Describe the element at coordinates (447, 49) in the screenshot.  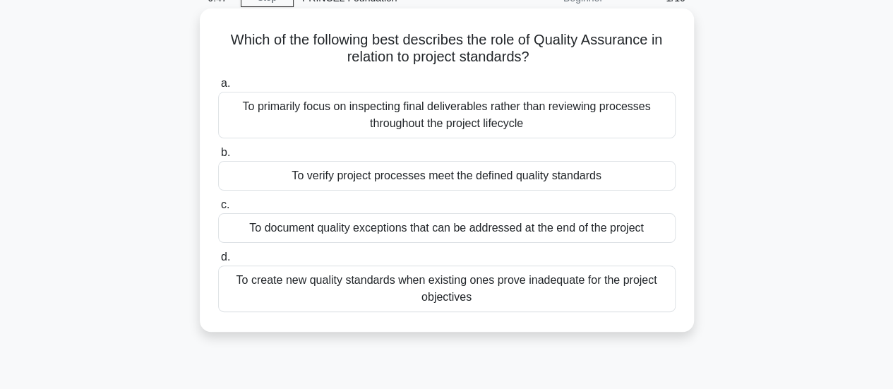
I see `h5: Which of the following best describes the role of Quality Assurance in relation to project standa...` at that location.